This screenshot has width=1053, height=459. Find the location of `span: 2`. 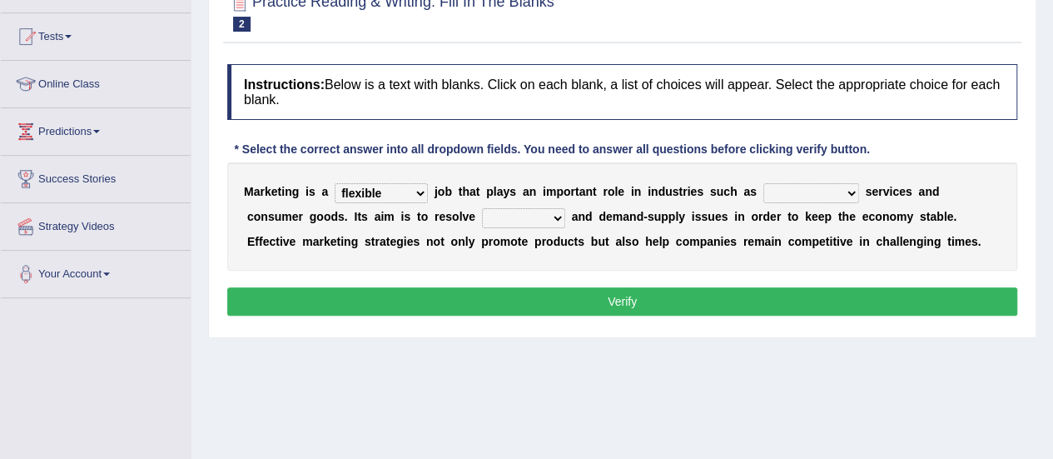

span: 2 is located at coordinates (241, 24).